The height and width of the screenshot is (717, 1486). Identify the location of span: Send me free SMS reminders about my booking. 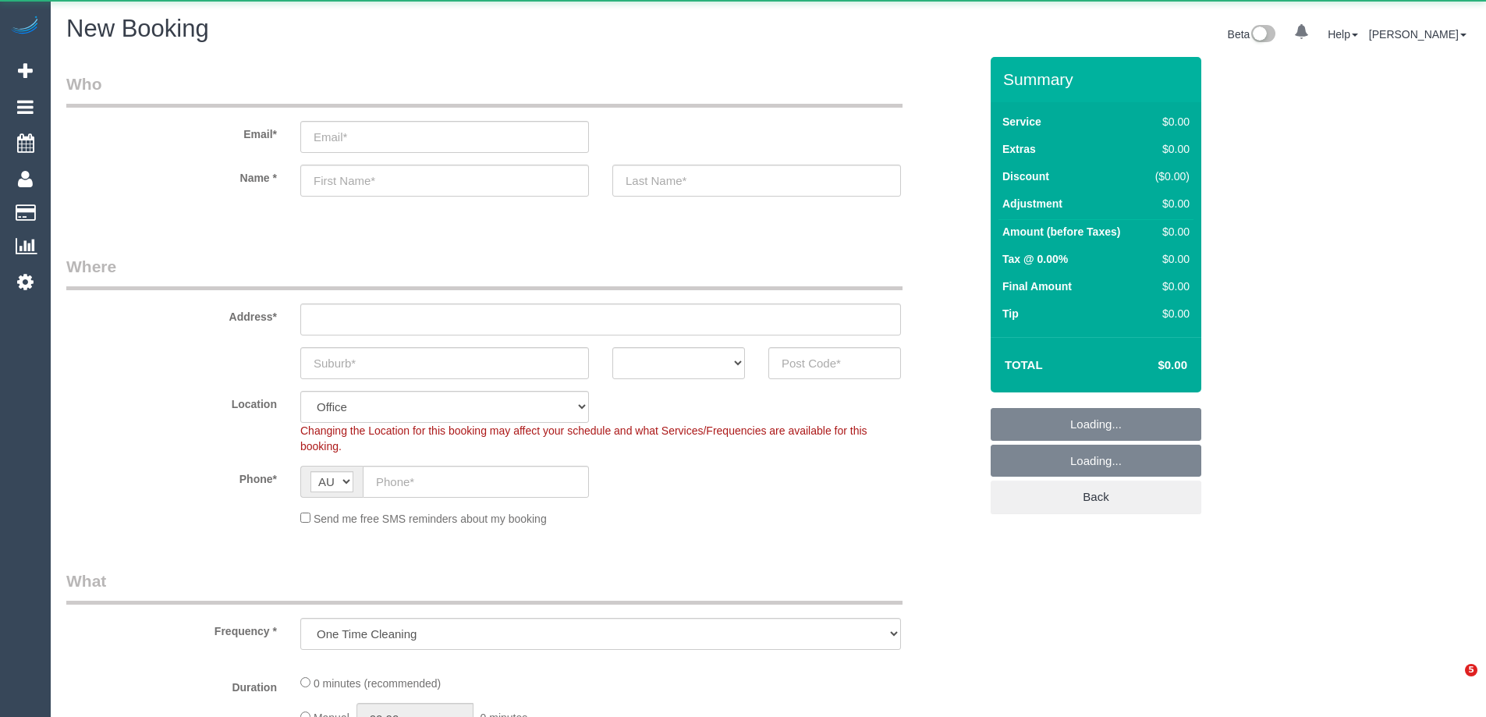
(430, 519).